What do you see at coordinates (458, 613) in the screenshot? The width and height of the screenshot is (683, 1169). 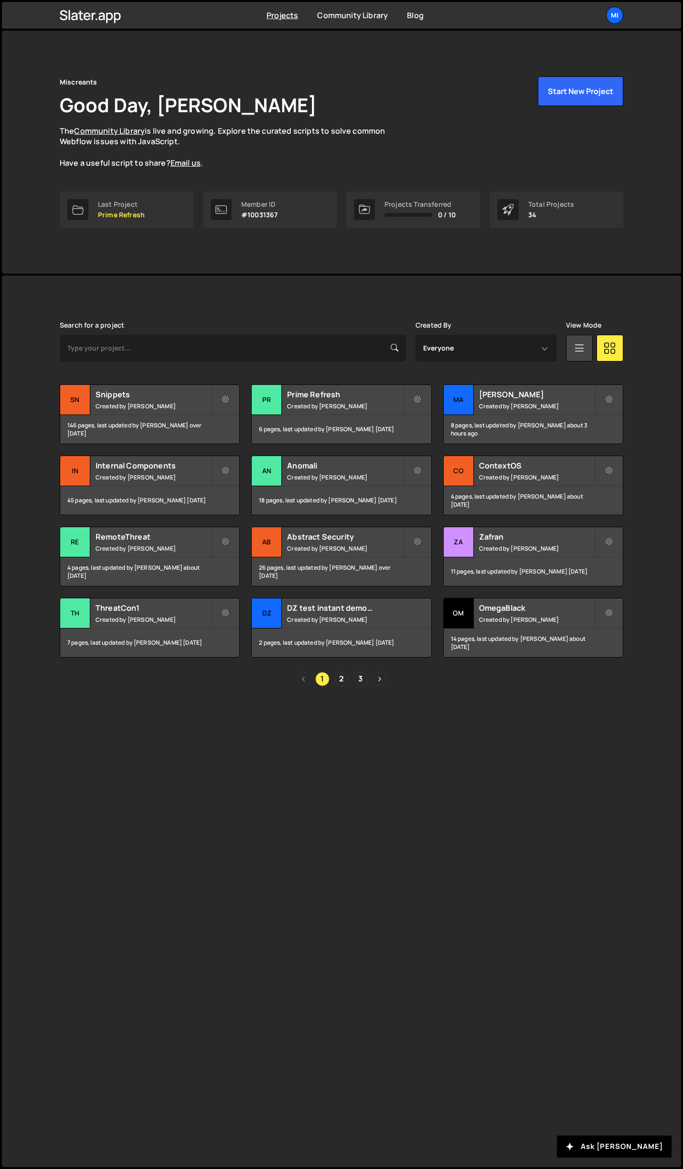 I see `div: Om` at bounding box center [458, 613].